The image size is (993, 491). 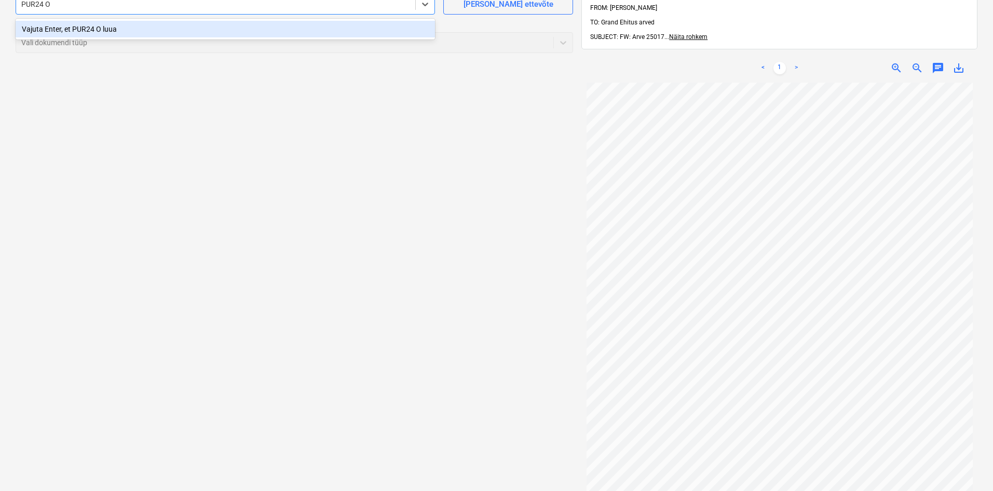 I want to click on span: save_alt, so click(x=959, y=68).